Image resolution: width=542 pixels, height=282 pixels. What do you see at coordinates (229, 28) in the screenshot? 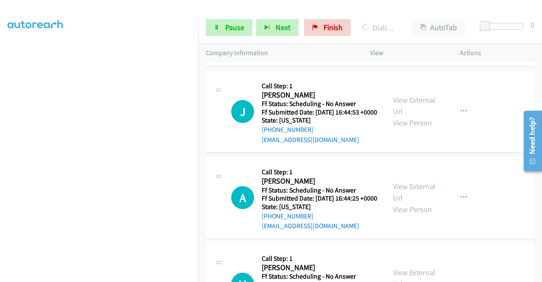
I see `a: Pause` at bounding box center [229, 28].